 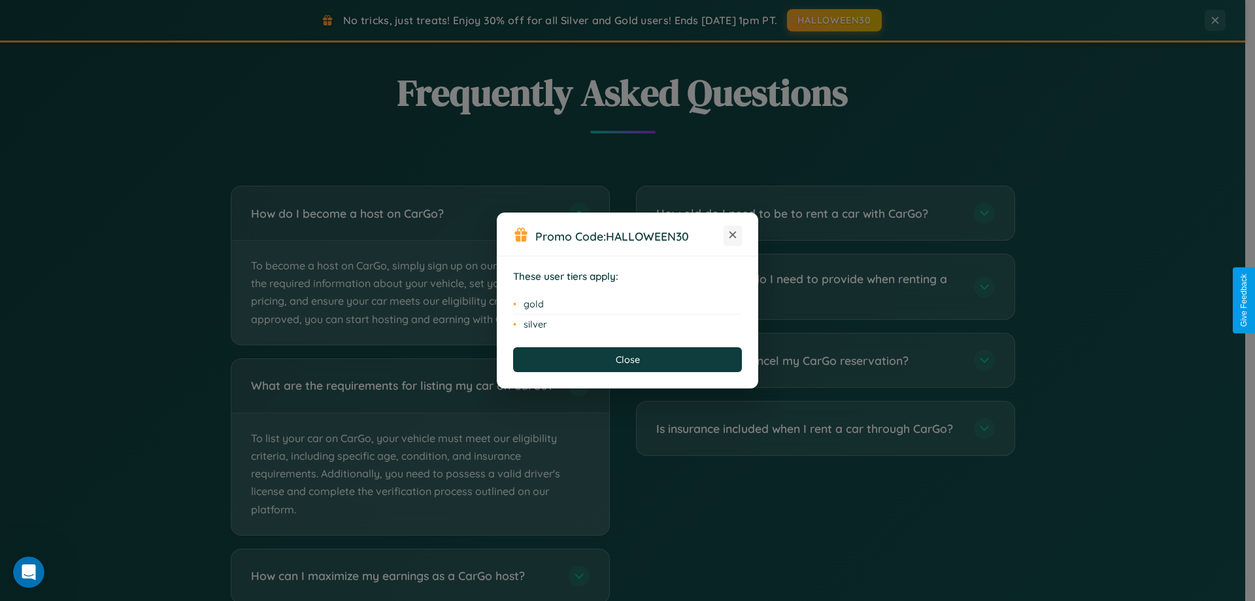 What do you see at coordinates (628, 360) in the screenshot?
I see `button: Close` at bounding box center [628, 360].